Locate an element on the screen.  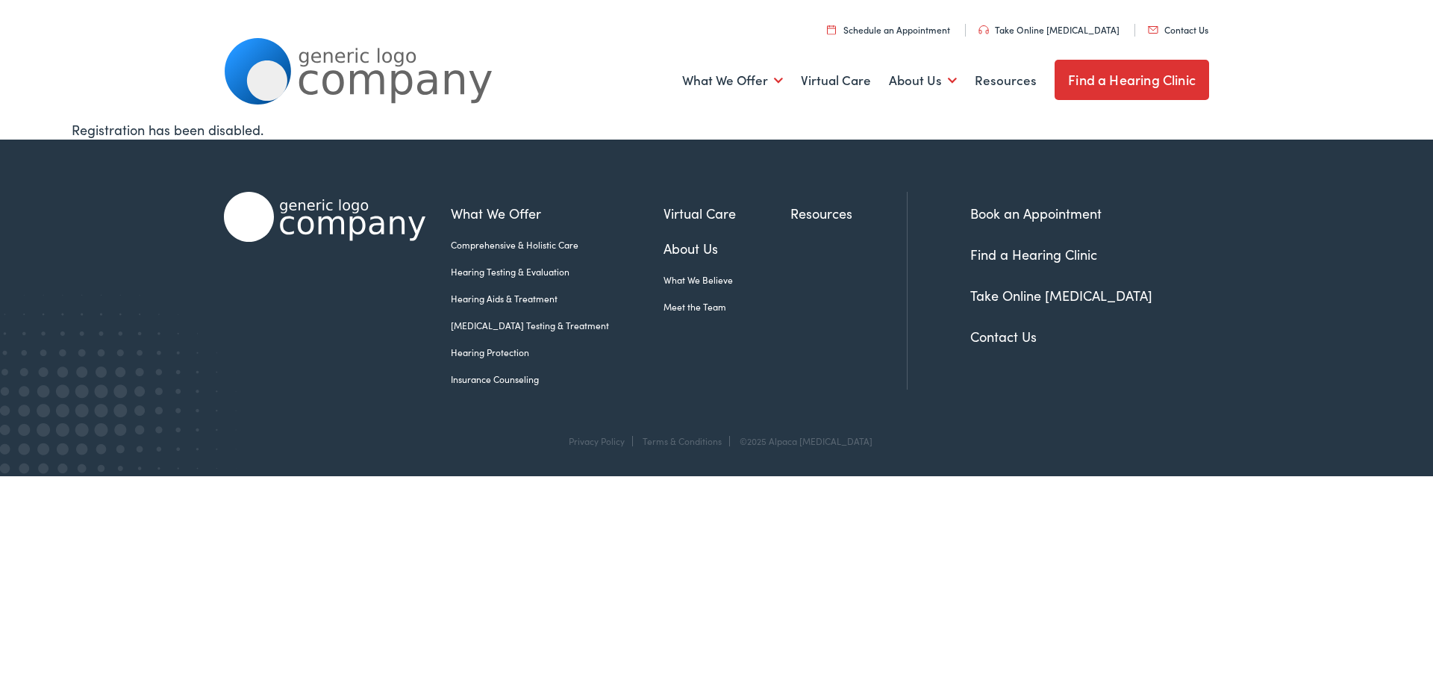
a: Book an Appointment is located at coordinates (1036, 213).